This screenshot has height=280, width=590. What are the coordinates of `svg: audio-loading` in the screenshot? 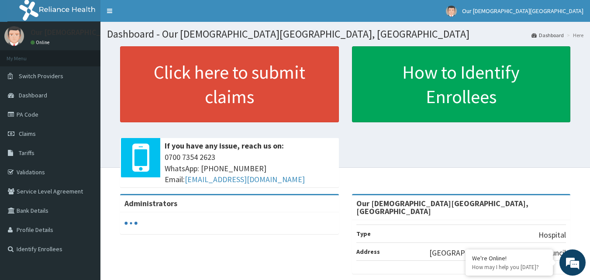 It's located at (131, 223).